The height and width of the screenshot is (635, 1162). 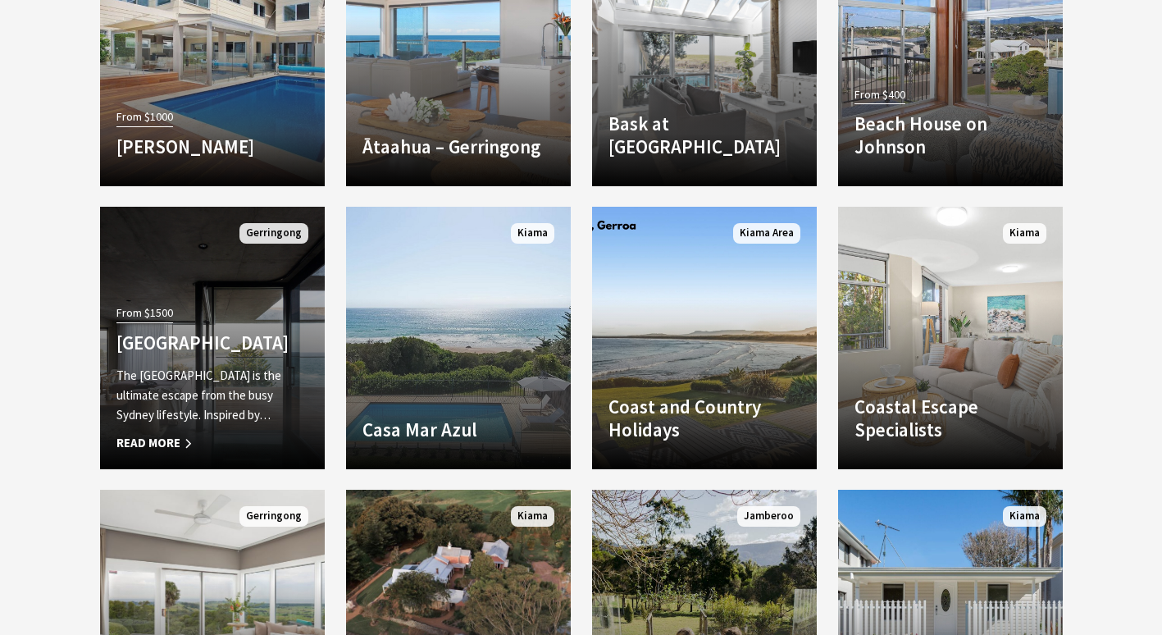 I want to click on a: Another Image Used Coast and Country Holidays Kiama Area, so click(x=704, y=338).